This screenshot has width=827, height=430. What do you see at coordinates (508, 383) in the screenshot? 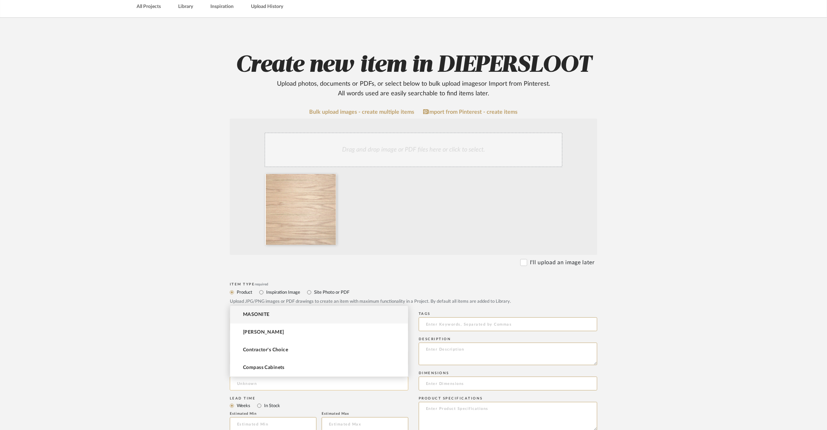
I see `input: Enter Dimensions` at bounding box center [508, 383].